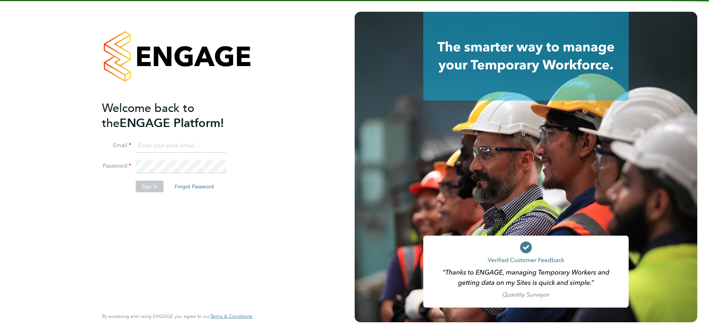  Describe the element at coordinates (174, 116) in the screenshot. I see `h2: ENGAGE Platform!` at that location.